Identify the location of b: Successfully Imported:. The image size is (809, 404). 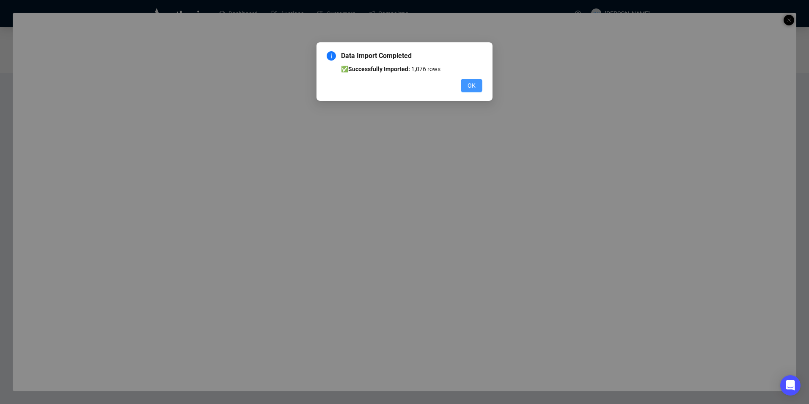
(379, 69).